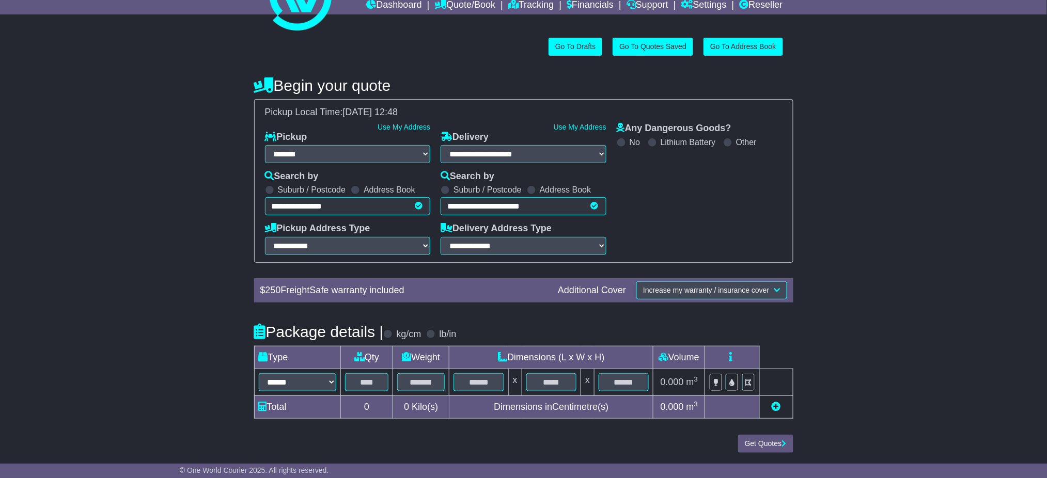  What do you see at coordinates (743, 46) in the screenshot?
I see `a: Go To Address Book` at bounding box center [743, 46].